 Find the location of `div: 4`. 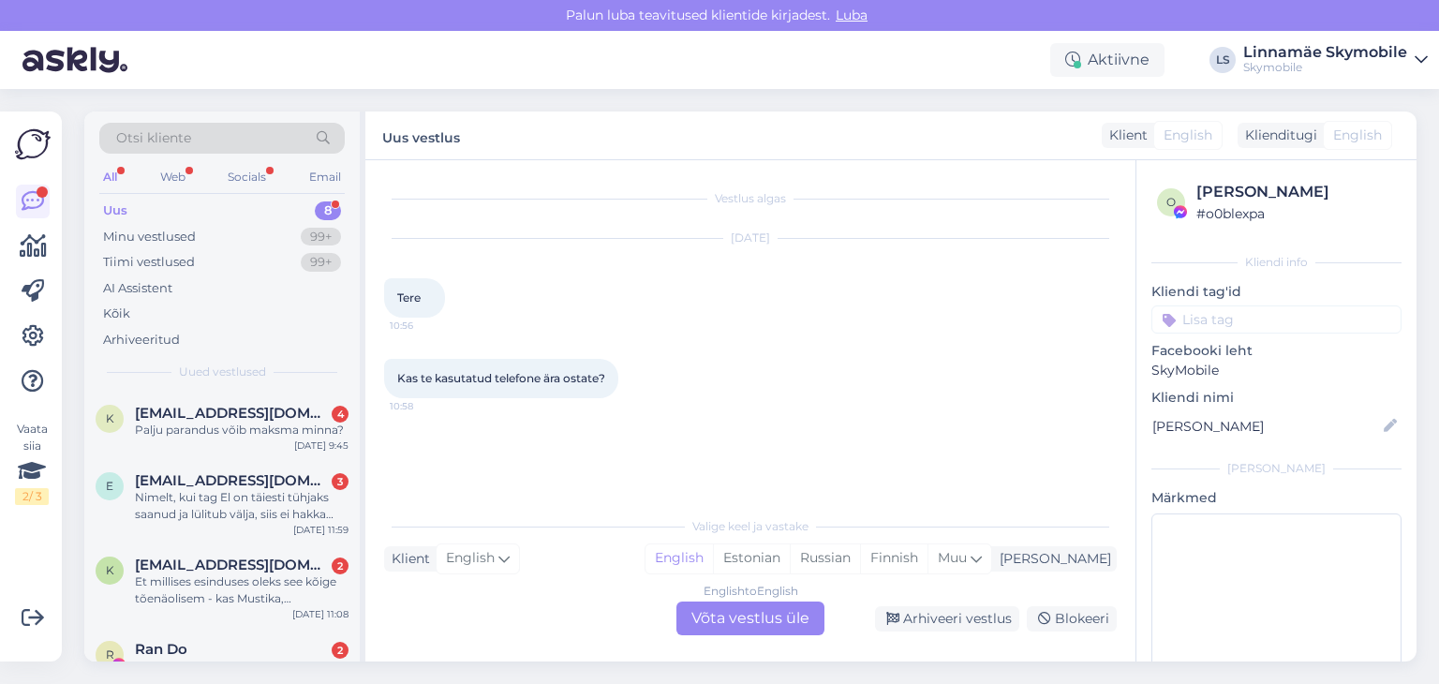

div: 4 is located at coordinates (340, 414).